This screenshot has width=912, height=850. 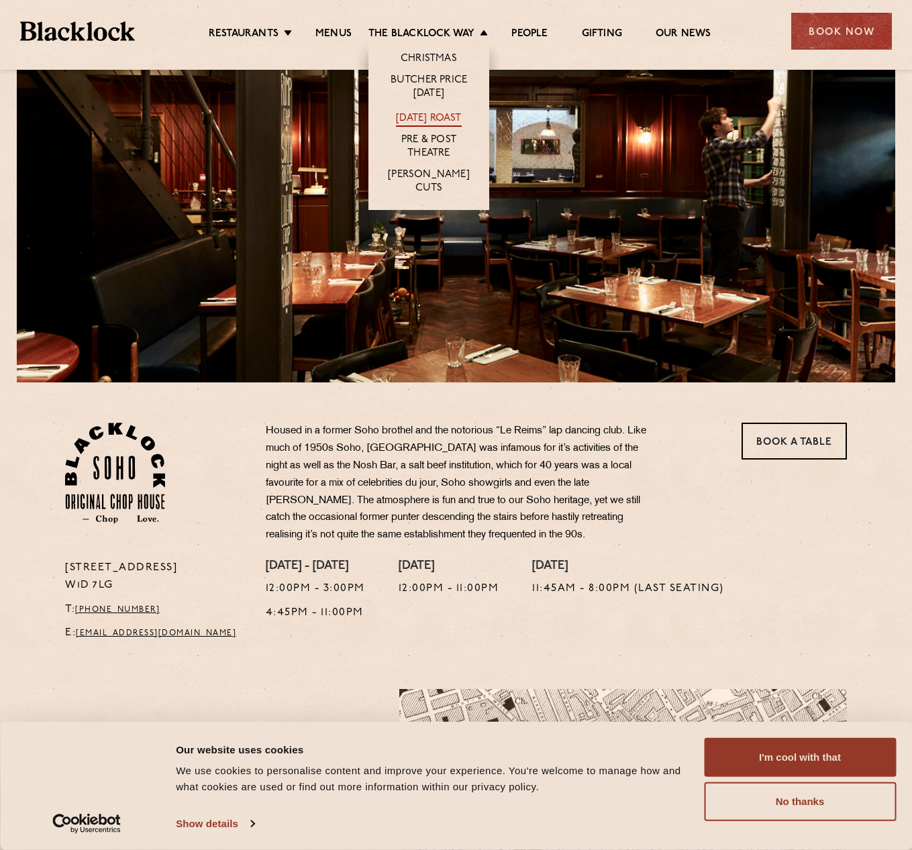 What do you see at coordinates (155, 610) in the screenshot?
I see `p: T:` at bounding box center [155, 610].